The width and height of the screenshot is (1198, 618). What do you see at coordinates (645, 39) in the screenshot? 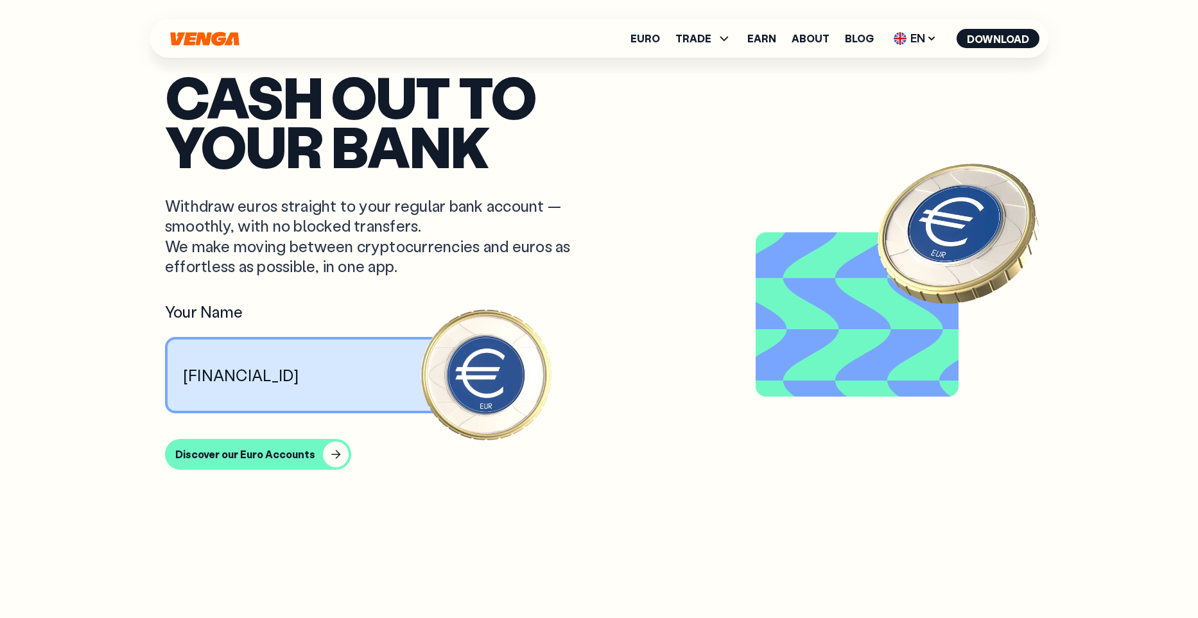
I see `a: Euro` at bounding box center [645, 39].